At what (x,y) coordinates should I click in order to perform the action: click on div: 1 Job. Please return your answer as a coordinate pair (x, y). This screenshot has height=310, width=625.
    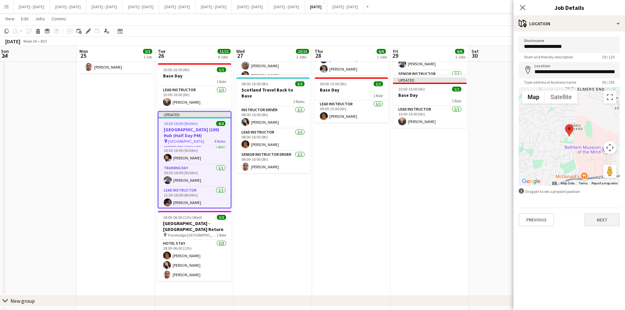
    Looking at the image, I should click on (148, 57).